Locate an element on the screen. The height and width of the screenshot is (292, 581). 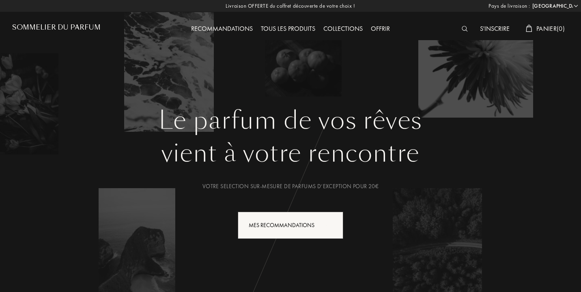
div: Recommandations is located at coordinates (222, 29).